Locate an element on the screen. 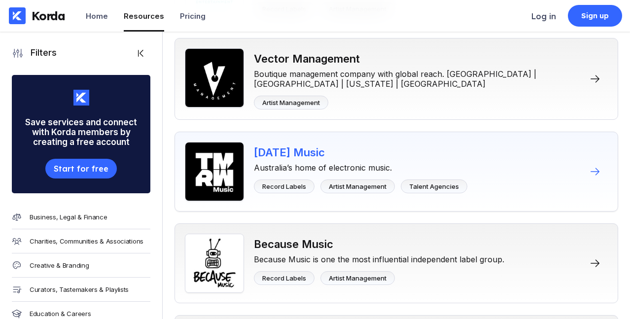 This screenshot has height=319, width=630. div: Log in is located at coordinates (543, 16).